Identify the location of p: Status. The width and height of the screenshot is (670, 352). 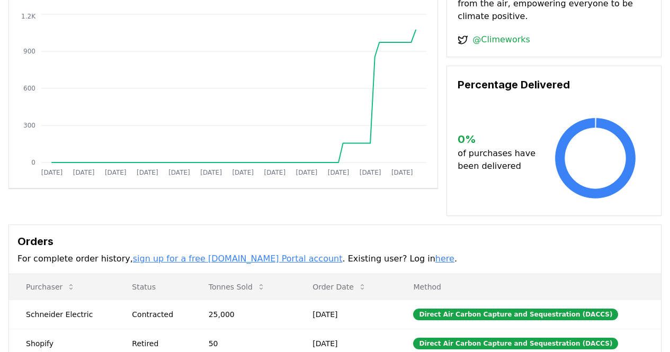
(153, 287).